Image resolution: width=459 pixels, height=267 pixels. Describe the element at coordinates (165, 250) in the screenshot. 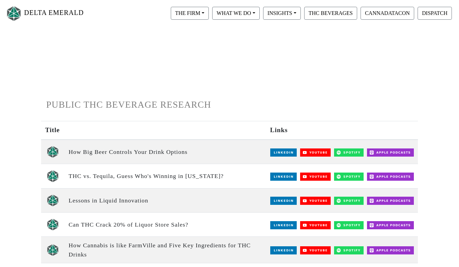

I see `td: How Cannabis is like FarmVille and Five Key Ingredients for THC Drinks` at that location.